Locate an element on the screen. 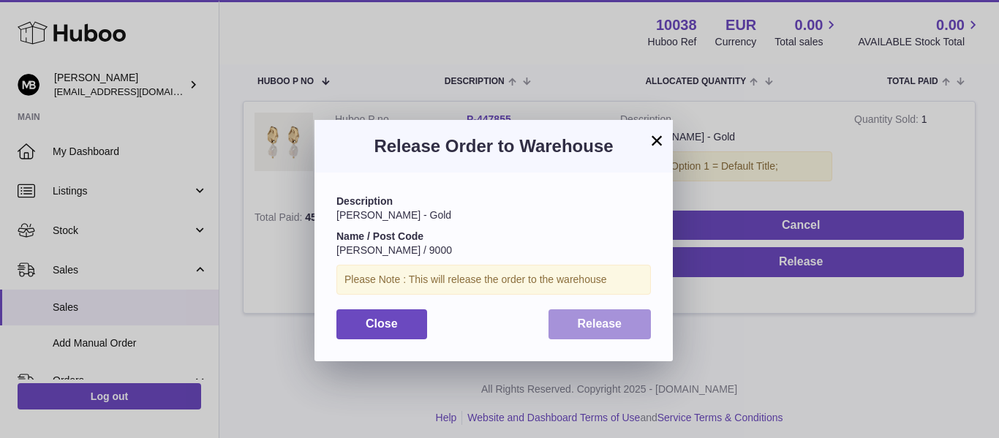  span: Close is located at coordinates (382, 323).